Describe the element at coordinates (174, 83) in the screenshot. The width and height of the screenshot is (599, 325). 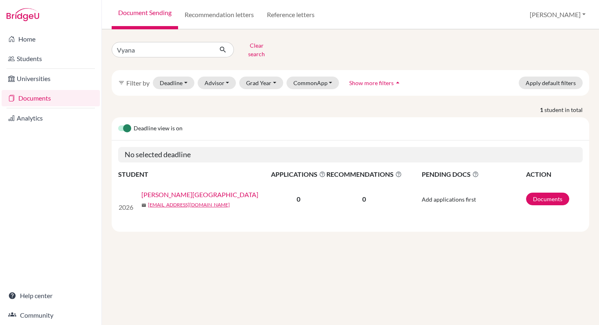
I see `button: Deadline` at that location.